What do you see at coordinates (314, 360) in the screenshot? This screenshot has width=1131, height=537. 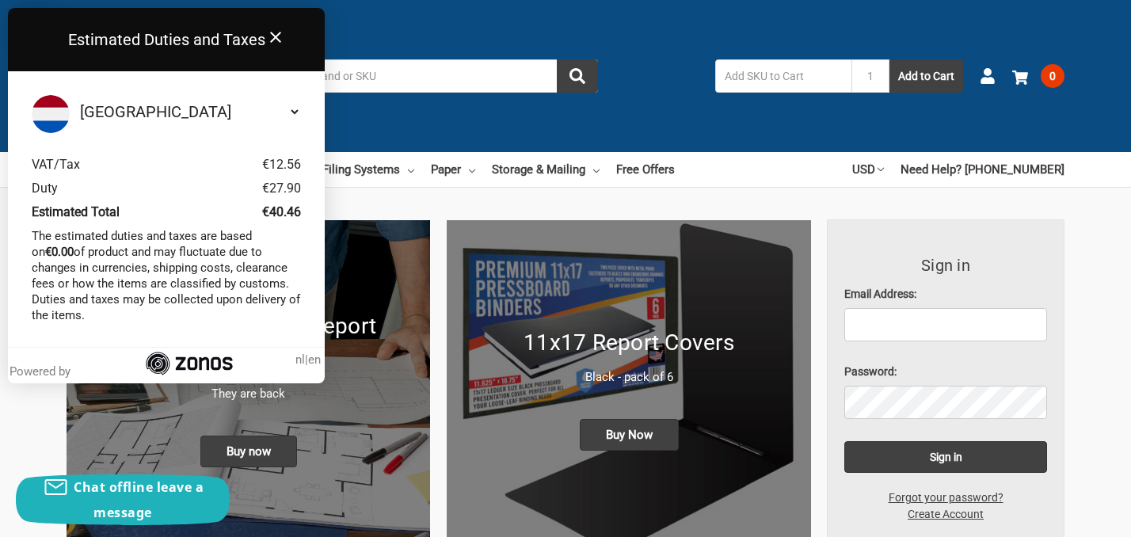 I see `span: en` at bounding box center [314, 360].